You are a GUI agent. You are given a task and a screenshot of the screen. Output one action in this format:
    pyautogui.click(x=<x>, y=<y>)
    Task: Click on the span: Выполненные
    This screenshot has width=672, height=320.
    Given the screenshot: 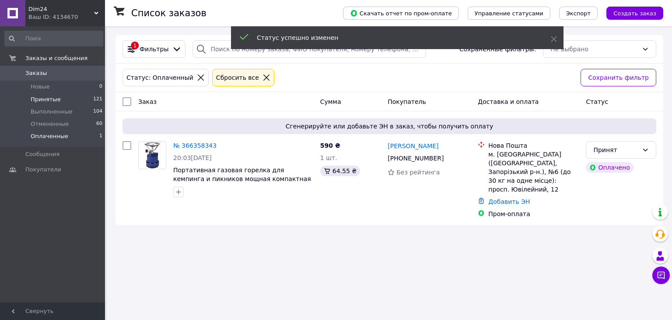 What is the action you would take?
    pyautogui.click(x=52, y=112)
    